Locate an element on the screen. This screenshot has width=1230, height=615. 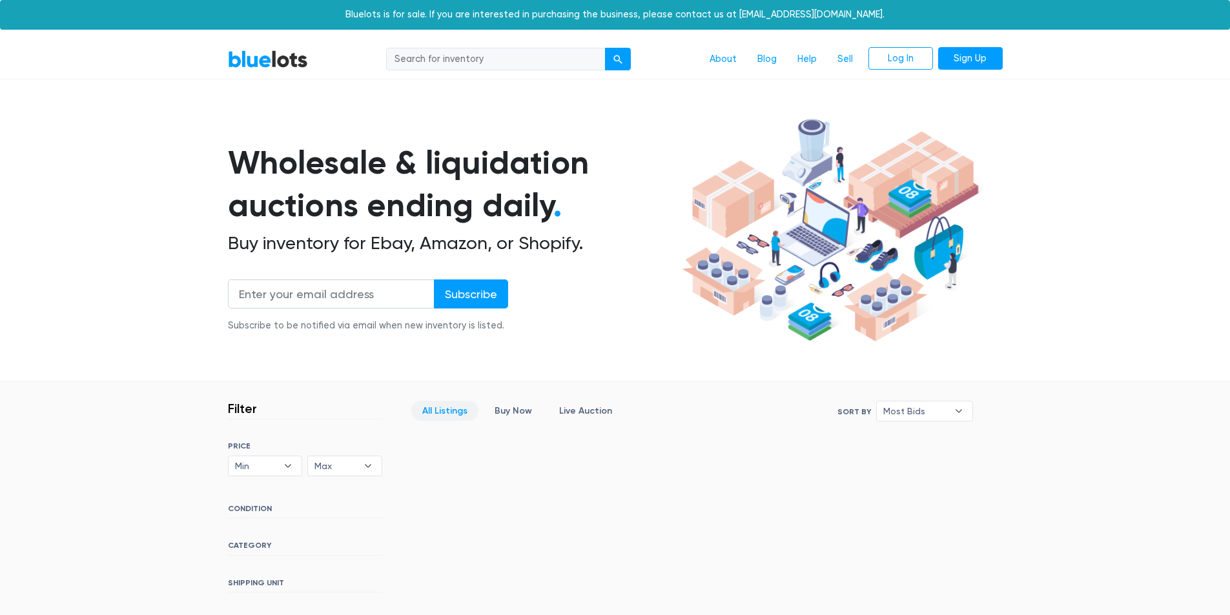
a: Blog is located at coordinates (767, 59).